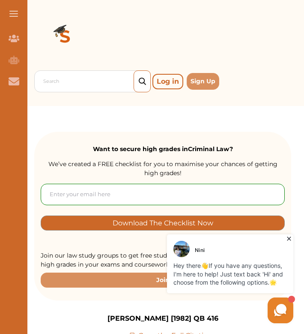 The width and height of the screenshot is (304, 334). What do you see at coordinates (163, 168) in the screenshot?
I see `span: We’ve created a FREE checklist for you to maximise your chances of getting high grades!` at bounding box center [163, 168].